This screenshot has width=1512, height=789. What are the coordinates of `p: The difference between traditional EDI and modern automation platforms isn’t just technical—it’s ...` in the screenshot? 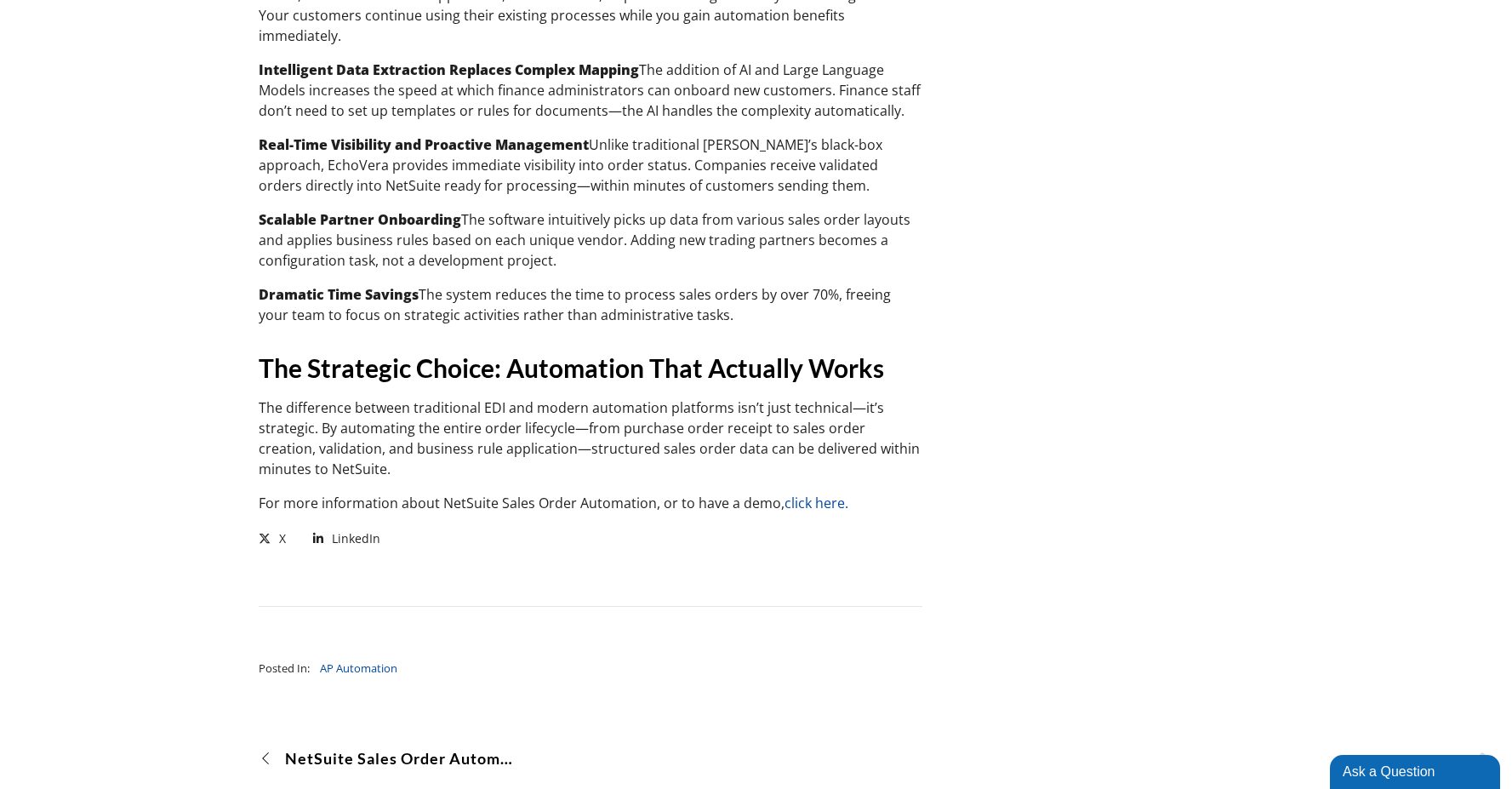 It's located at (590, 438).